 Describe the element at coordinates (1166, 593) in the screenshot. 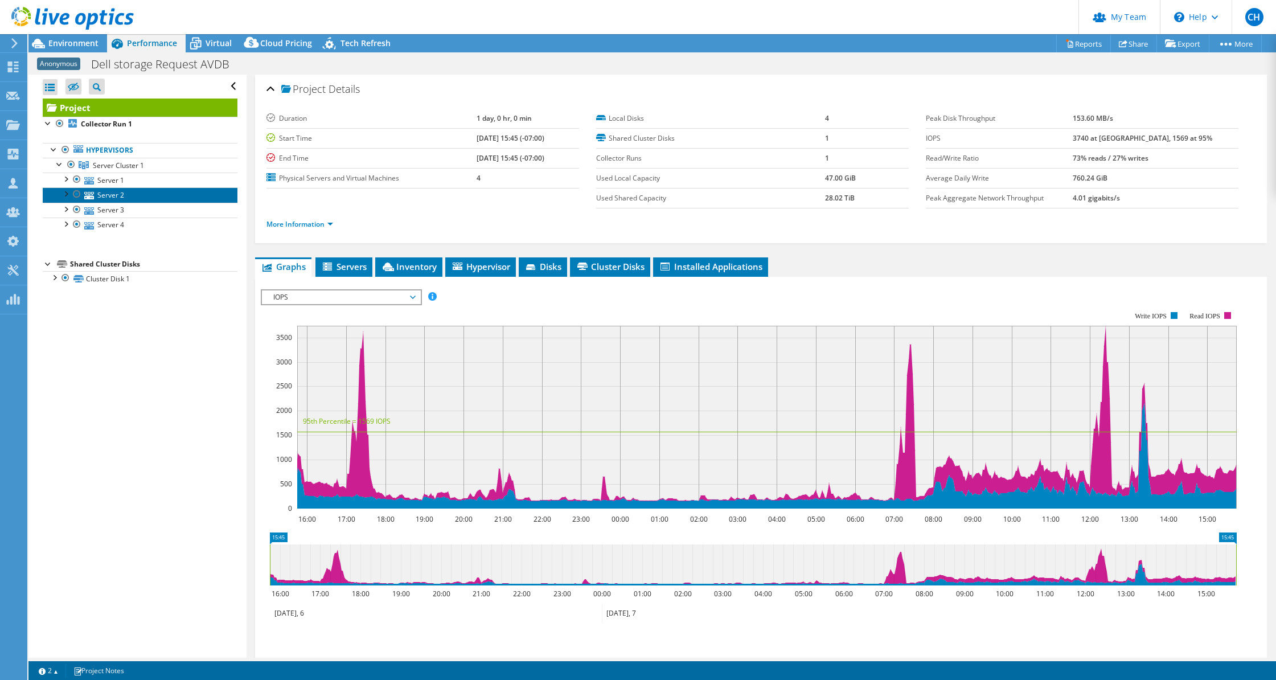

I see `text: 14:00` at that location.